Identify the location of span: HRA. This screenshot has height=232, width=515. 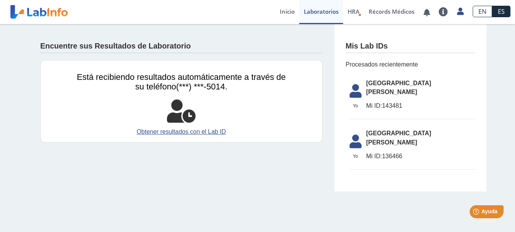
(354, 11).